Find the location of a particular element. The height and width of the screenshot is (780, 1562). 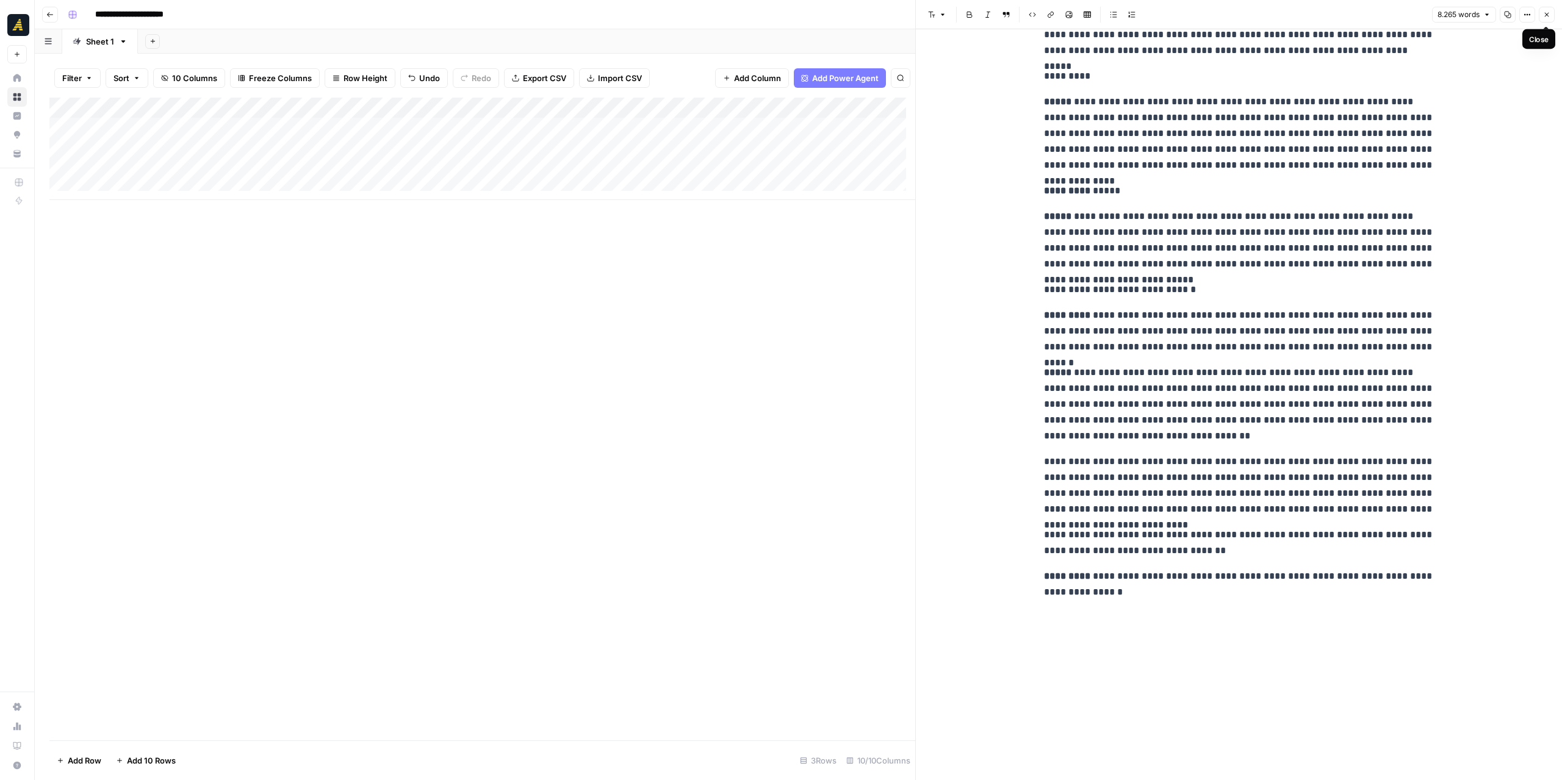

a: Settings is located at coordinates (17, 707).